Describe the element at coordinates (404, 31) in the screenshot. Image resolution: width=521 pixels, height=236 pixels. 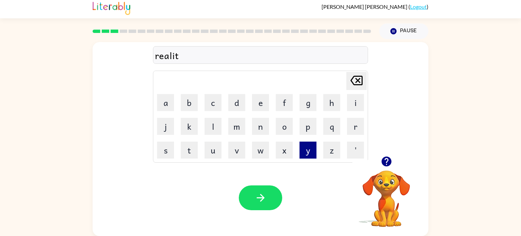
I see `button: Pause` at that location.